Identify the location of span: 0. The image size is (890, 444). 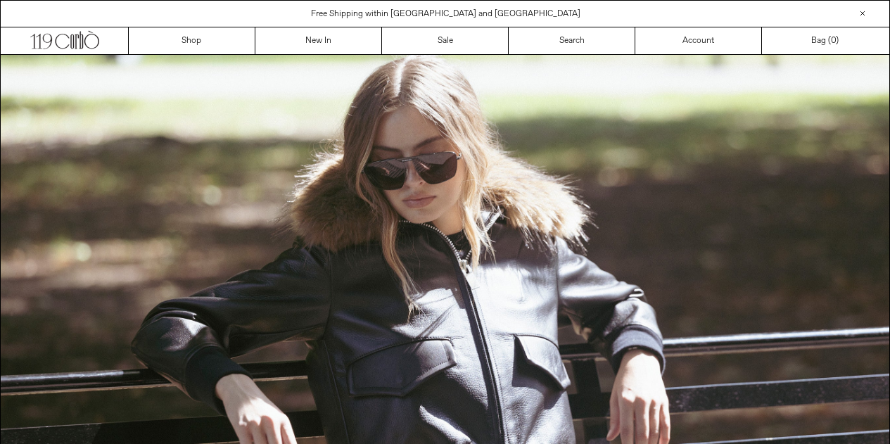
(833, 41).